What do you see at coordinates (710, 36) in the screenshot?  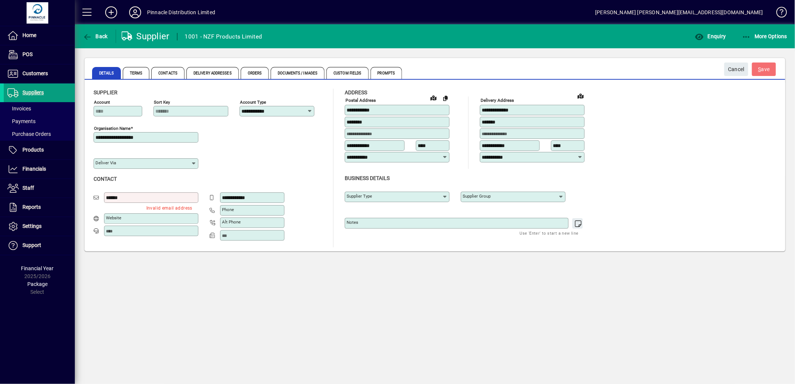 I see `button: Enquiry` at bounding box center [710, 36].